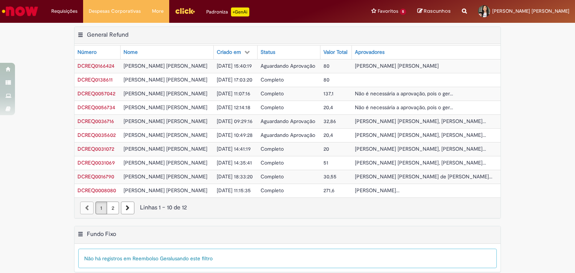 The image size is (575, 273). I want to click on a: Abrir Registro: DCREQ0031072, so click(96, 149).